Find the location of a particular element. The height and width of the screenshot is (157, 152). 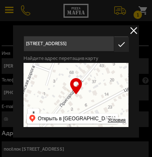

p: Найдите адрес перетащив карту is located at coordinates (61, 58).